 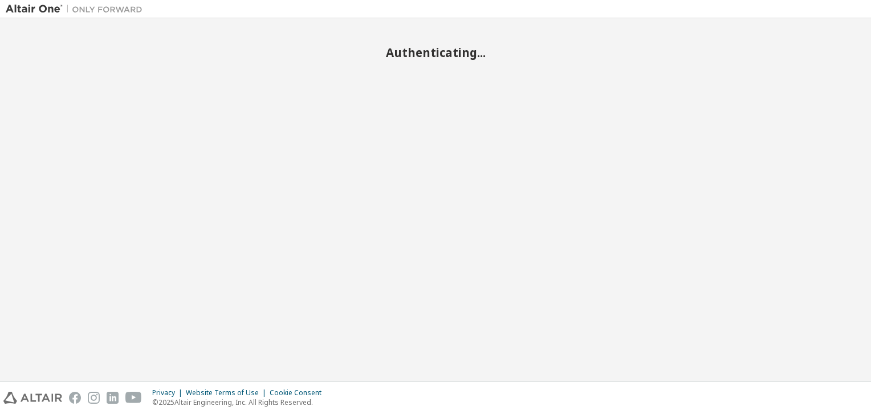 I want to click on img: facebook.svg, so click(x=75, y=397).